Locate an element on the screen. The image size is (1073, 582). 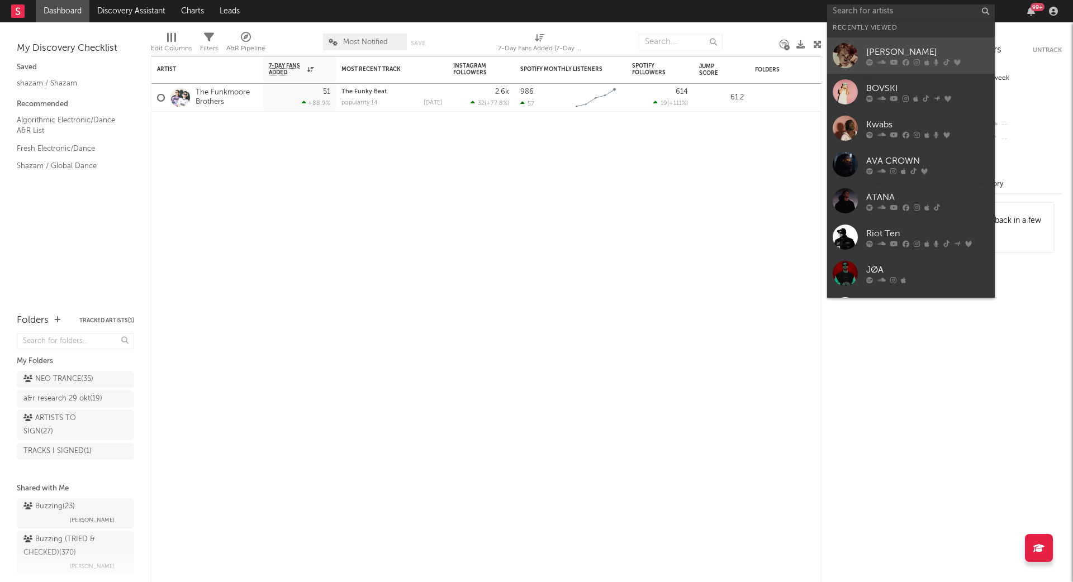
a: ARTISTS TO SIGN(27) is located at coordinates (75, 425).